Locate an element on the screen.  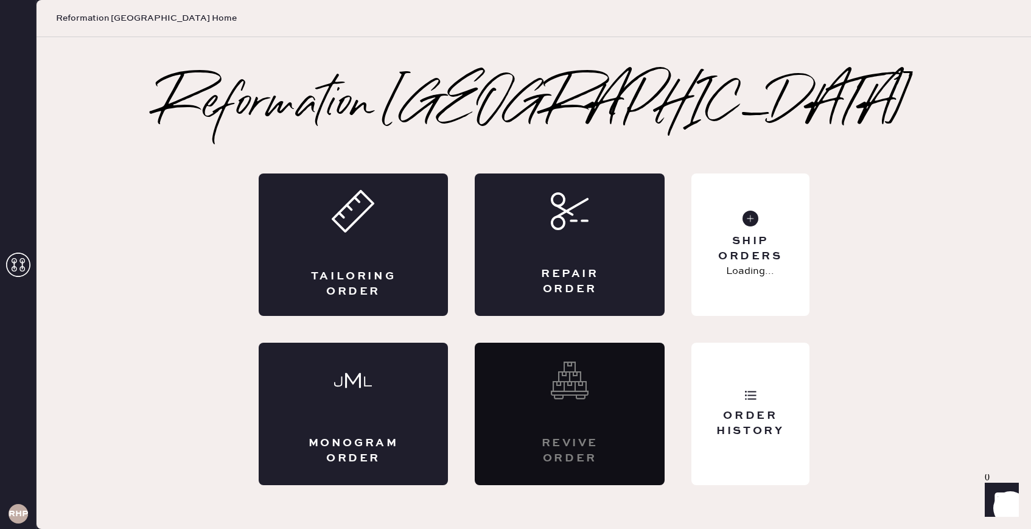
div: Ship Orders is located at coordinates (750, 249).